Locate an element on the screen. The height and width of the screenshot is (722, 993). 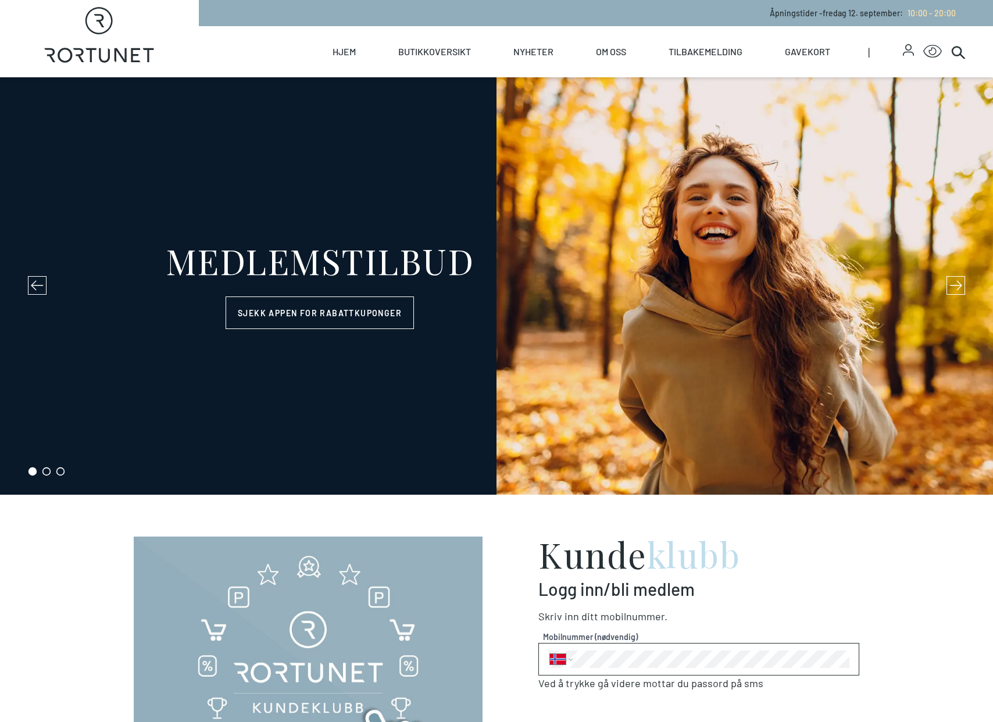
p: Skriv inn ditt is located at coordinates (699, 616).